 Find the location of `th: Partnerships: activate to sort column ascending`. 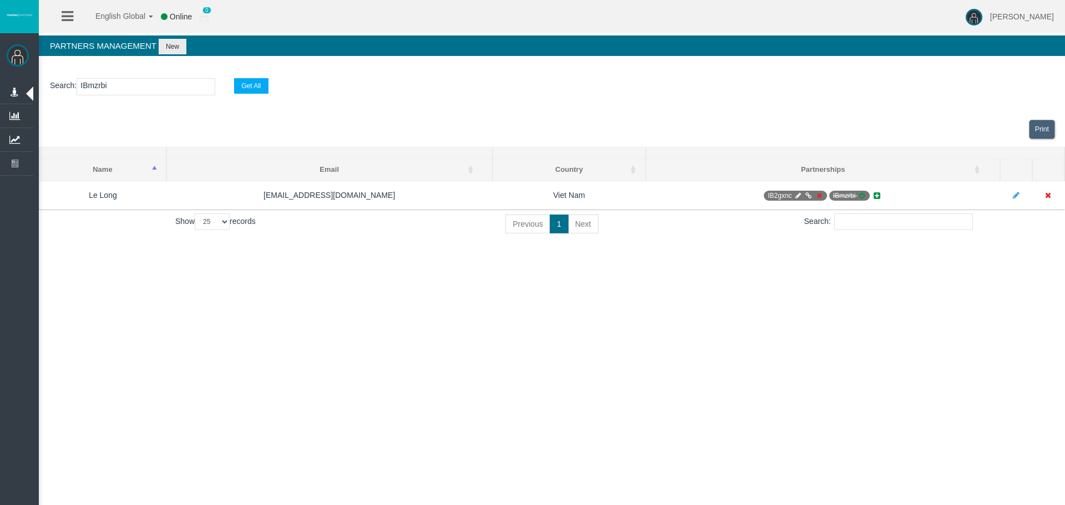

th: Partnerships: activate to sort column ascending is located at coordinates (823, 170).